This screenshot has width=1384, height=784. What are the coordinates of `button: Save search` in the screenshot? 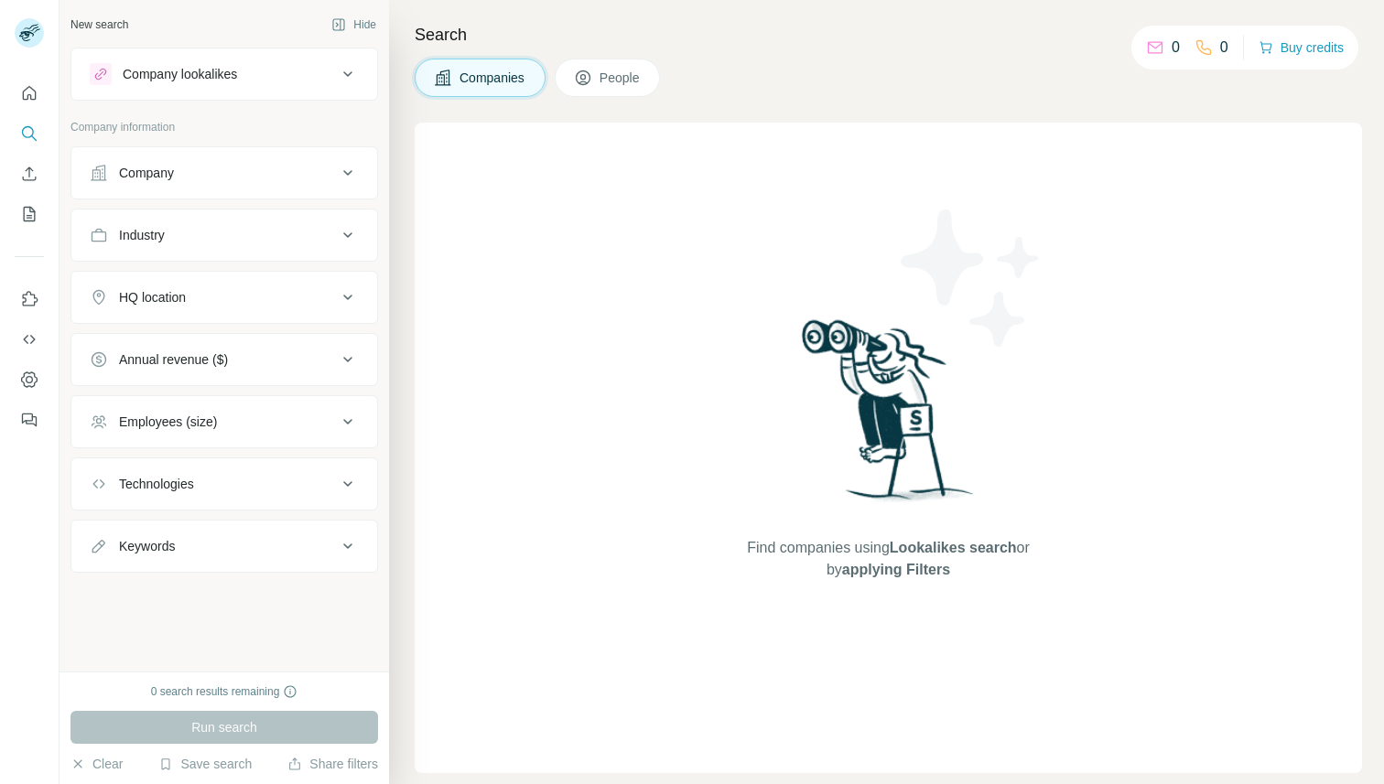 It's located at (205, 764).